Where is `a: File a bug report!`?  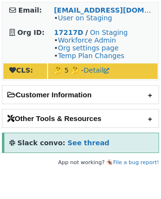
a: File a bug report! is located at coordinates (136, 162).